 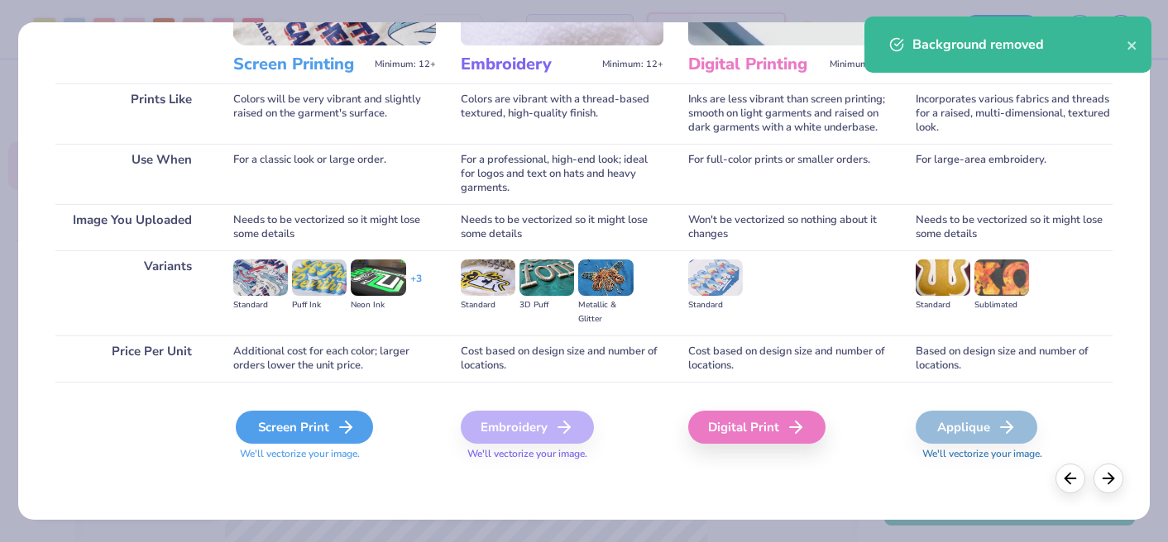 I want to click on div: Based on design size and number of locations., so click(x=1016, y=359).